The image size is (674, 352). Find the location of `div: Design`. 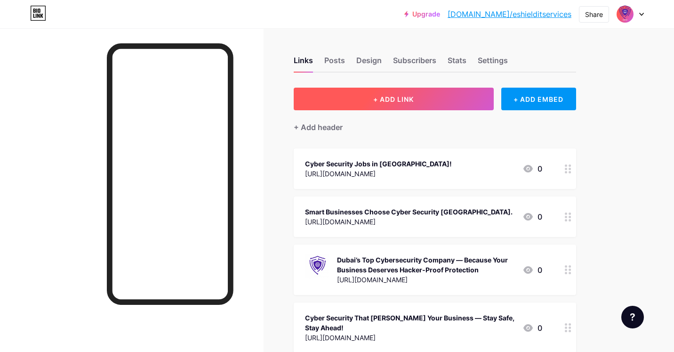

div: Design is located at coordinates (369, 63).